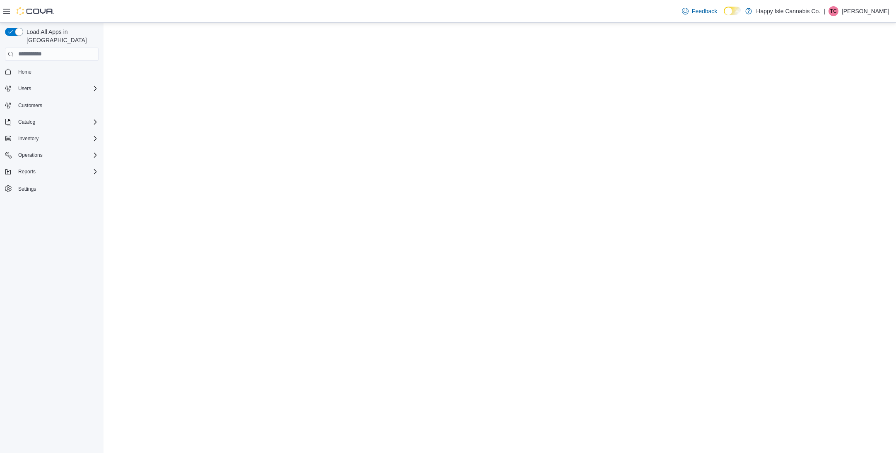 The height and width of the screenshot is (453, 896). What do you see at coordinates (724, 15) in the screenshot?
I see `span: Dark Mode` at bounding box center [724, 15].